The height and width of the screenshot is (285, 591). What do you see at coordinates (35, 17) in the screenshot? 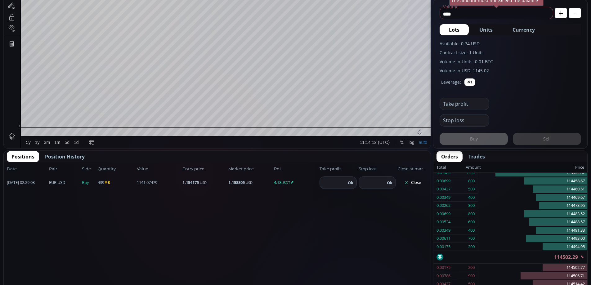
I see `div: 1D` at bounding box center [35, 17].